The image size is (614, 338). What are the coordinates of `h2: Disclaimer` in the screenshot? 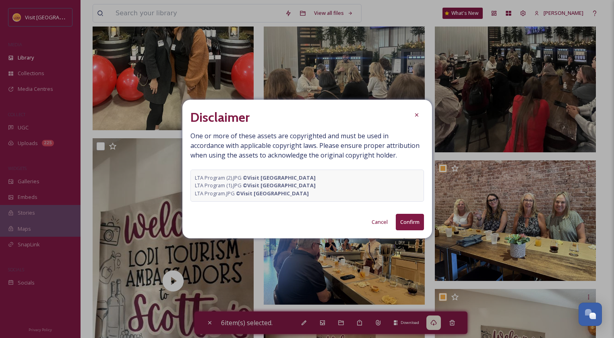 It's located at (220, 118).